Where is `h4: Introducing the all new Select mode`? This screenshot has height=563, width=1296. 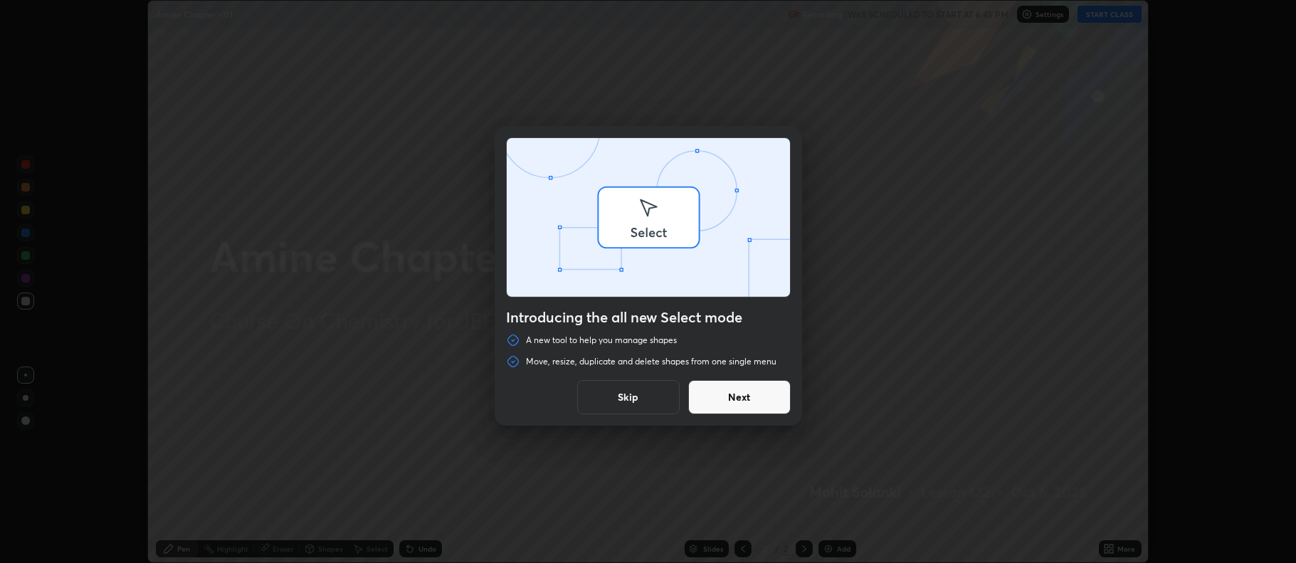
h4: Introducing the all new Select mode is located at coordinates (648, 317).